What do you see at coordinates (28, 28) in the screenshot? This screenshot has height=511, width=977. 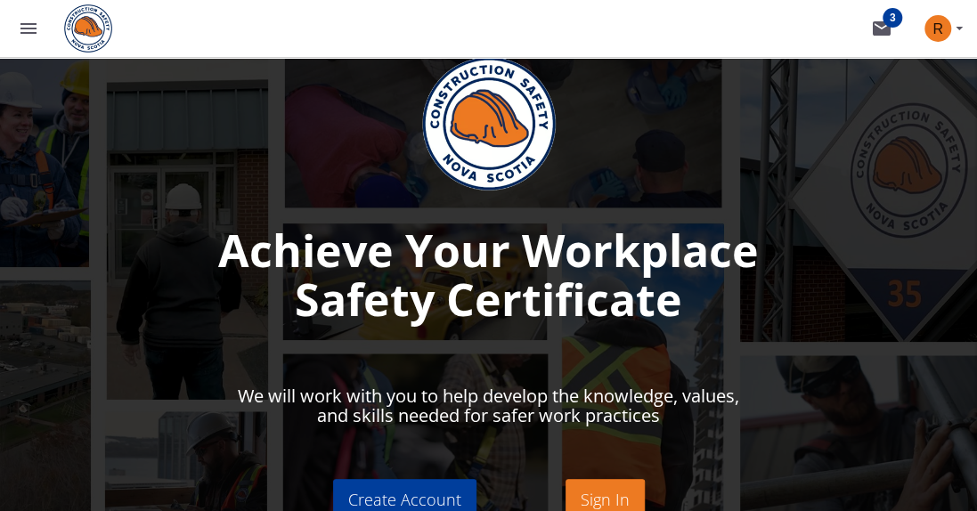 I see `mat-icon: menu` at bounding box center [28, 28].